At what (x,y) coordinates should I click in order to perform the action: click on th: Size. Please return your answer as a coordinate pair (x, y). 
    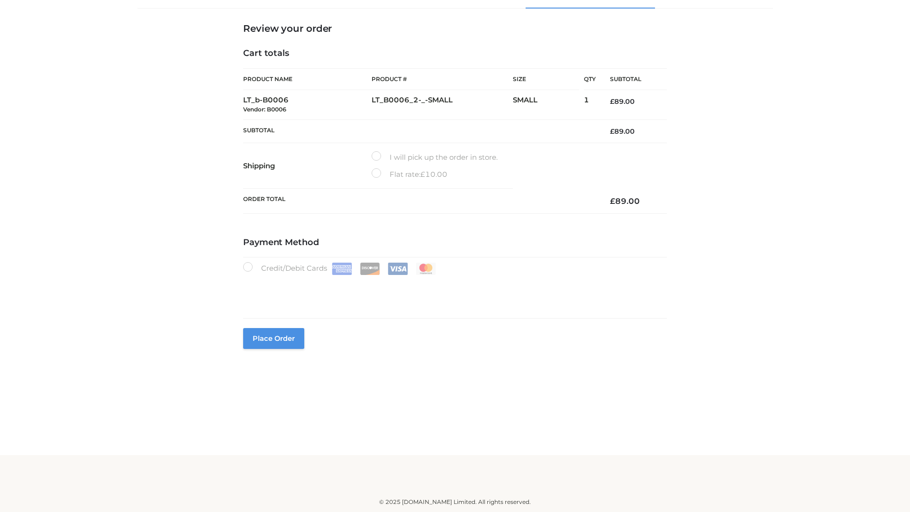
    Looking at the image, I should click on (546, 79).